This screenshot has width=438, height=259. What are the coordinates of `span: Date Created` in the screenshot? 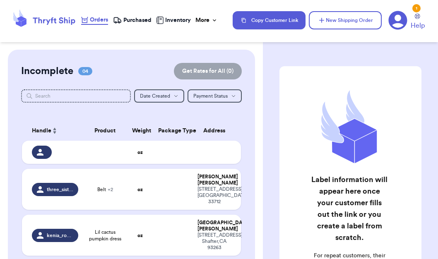 It's located at (155, 96).